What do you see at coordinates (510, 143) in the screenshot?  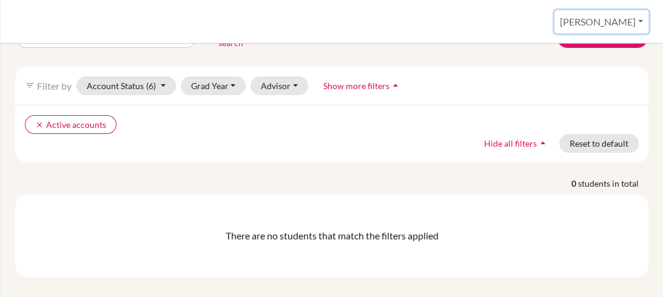 I see `span: Hide all filters` at bounding box center [510, 143].